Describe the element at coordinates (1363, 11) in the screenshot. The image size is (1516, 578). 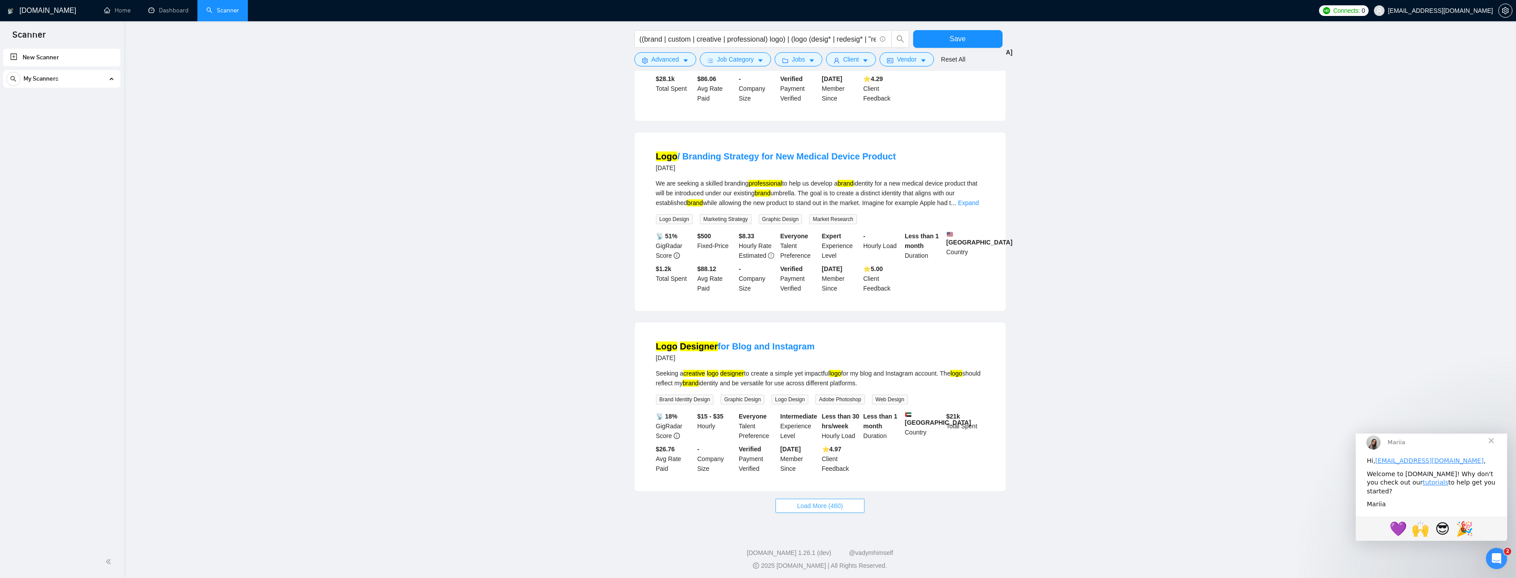
I see `span: 0` at that location.